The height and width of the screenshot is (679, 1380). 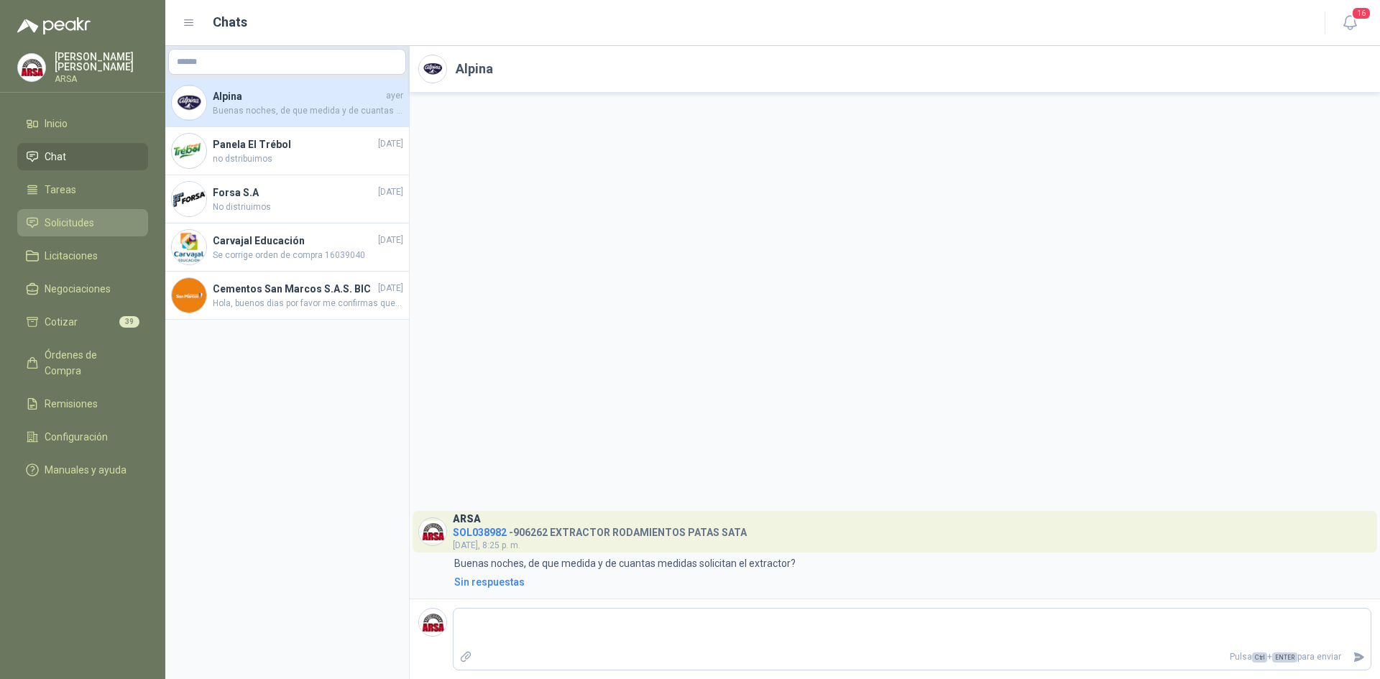 What do you see at coordinates (599, 530) in the screenshot?
I see `h4: - 906262 EXTRACTOR RODAMIENTOS PATAS SATA` at bounding box center [599, 530].